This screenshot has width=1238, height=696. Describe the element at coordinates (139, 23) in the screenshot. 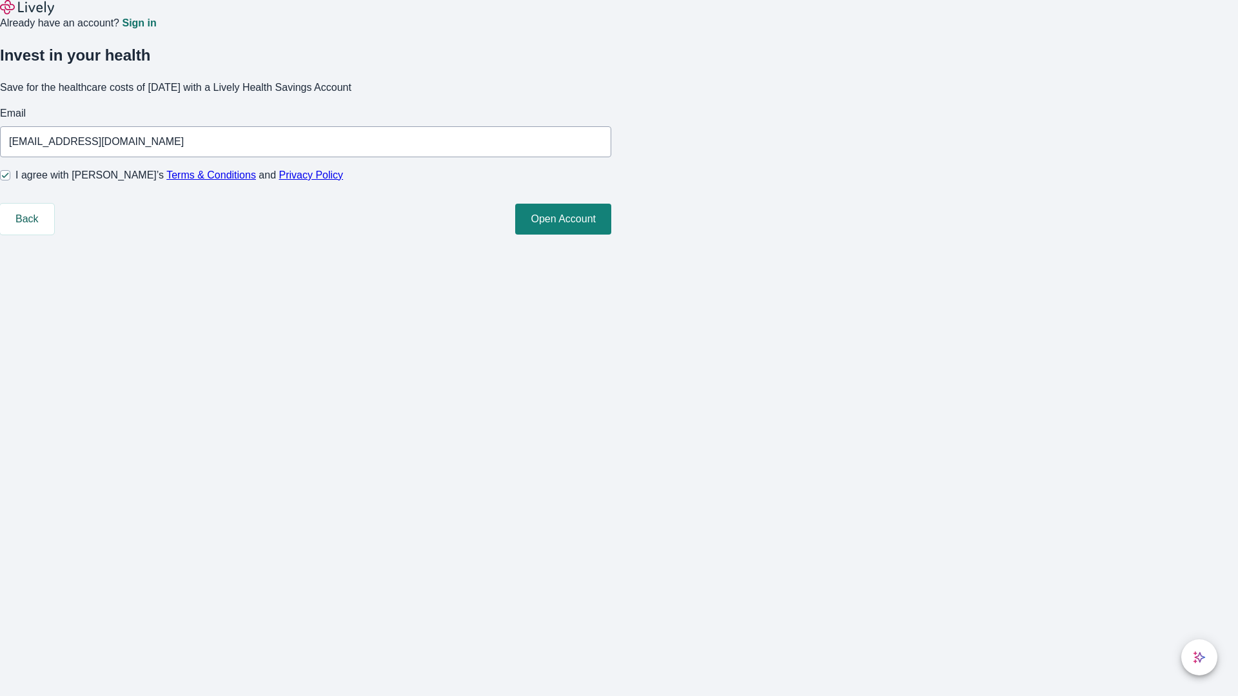

I see `a: Sign in` at that location.